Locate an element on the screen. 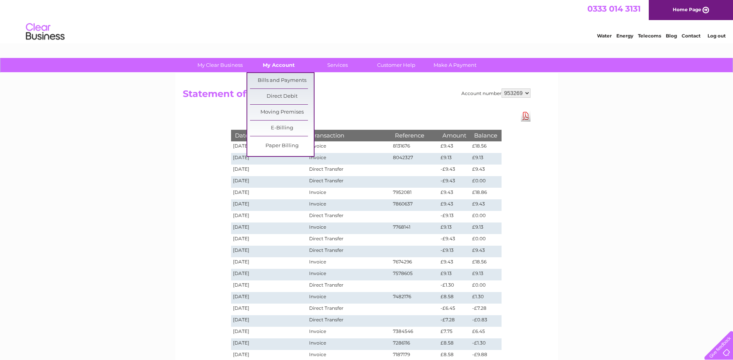 This screenshot has width=733, height=360. a: E-Billing is located at coordinates (282, 128).